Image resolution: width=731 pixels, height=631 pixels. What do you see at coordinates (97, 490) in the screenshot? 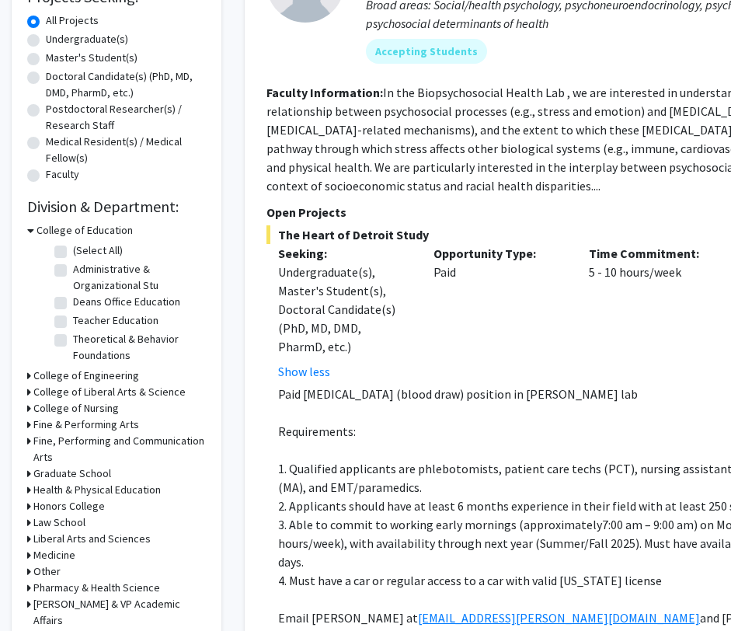
I see `h3: Health & Physical Education` at bounding box center [97, 490].